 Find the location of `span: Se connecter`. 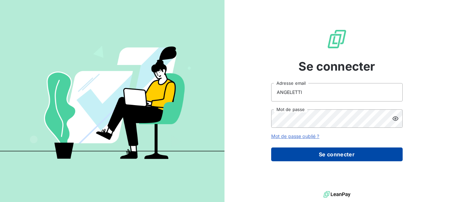

span: Se connecter is located at coordinates (337, 66).